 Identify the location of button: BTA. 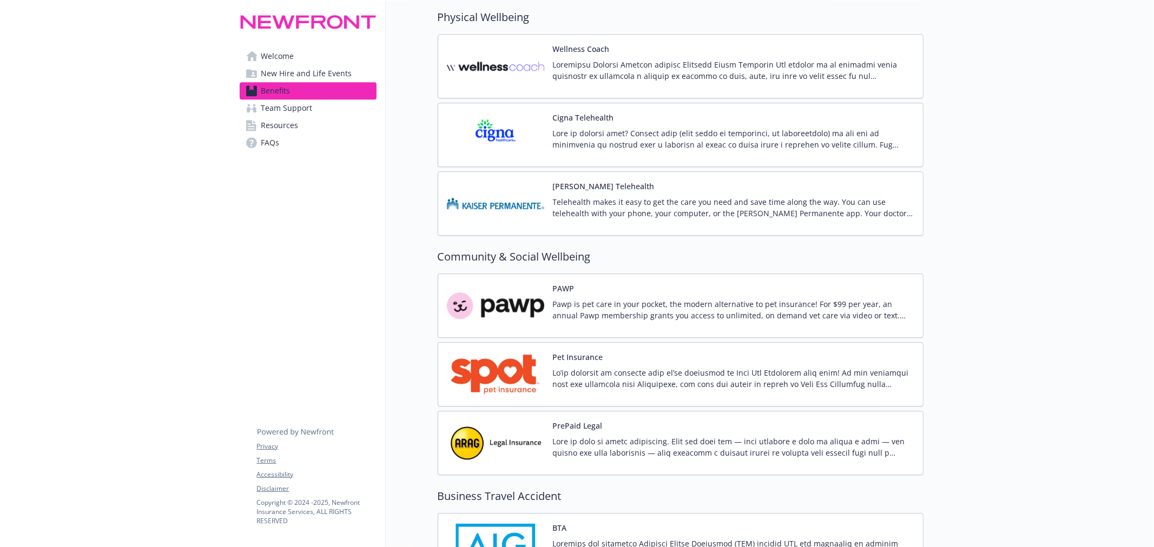
(560, 528).